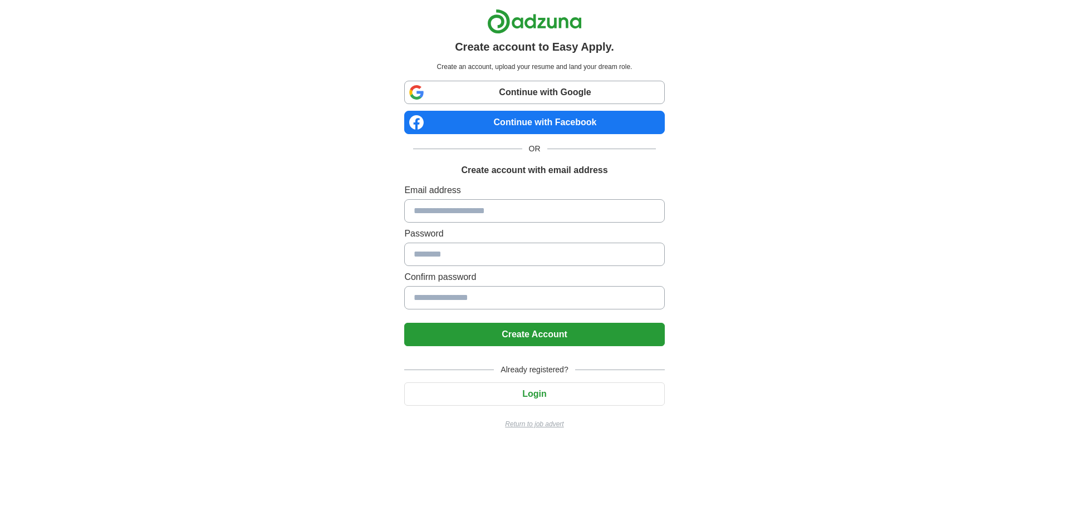  Describe the element at coordinates (534, 149) in the screenshot. I see `span: OR` at that location.